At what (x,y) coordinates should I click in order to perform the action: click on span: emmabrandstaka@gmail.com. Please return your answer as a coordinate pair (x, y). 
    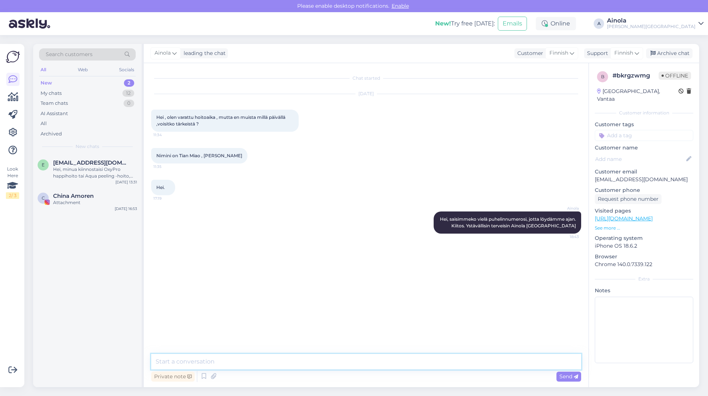
    Looking at the image, I should click on (91, 163).